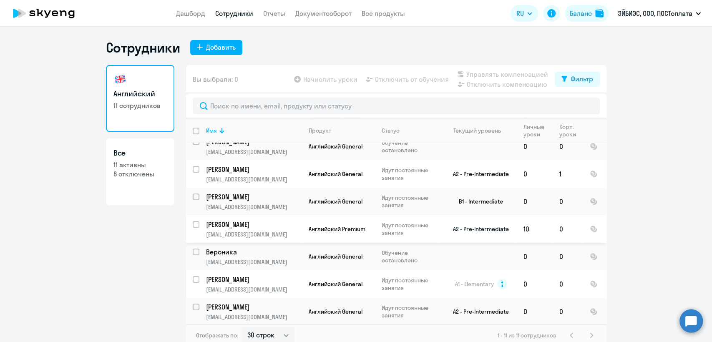  What do you see at coordinates (396, 106) in the screenshot?
I see `input: Поиск по имени, email, продукту или статусу` at bounding box center [396, 106].